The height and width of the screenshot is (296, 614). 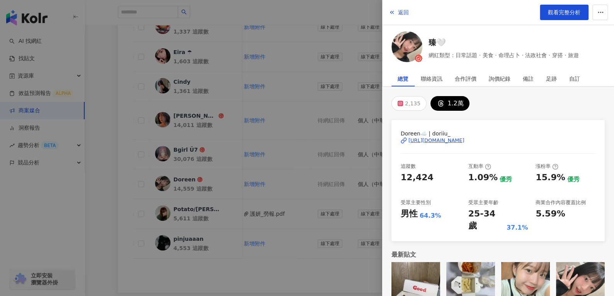 What do you see at coordinates (546, 166) in the screenshot?
I see `div: 漲粉率` at bounding box center [546, 166].